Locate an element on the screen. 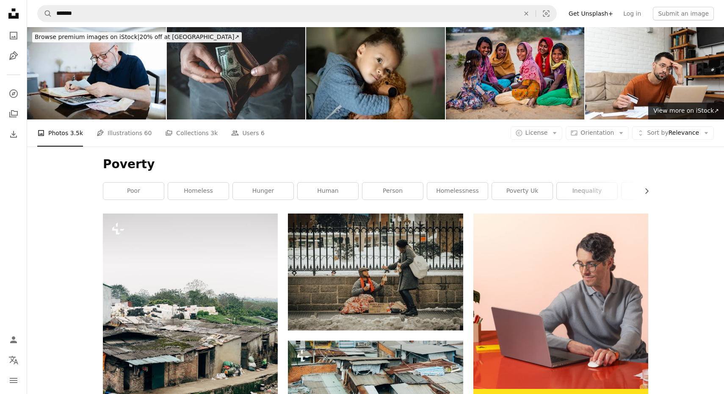 Image resolution: width=724 pixels, height=394 pixels. span: View more on iStock ↗ is located at coordinates (686, 111).